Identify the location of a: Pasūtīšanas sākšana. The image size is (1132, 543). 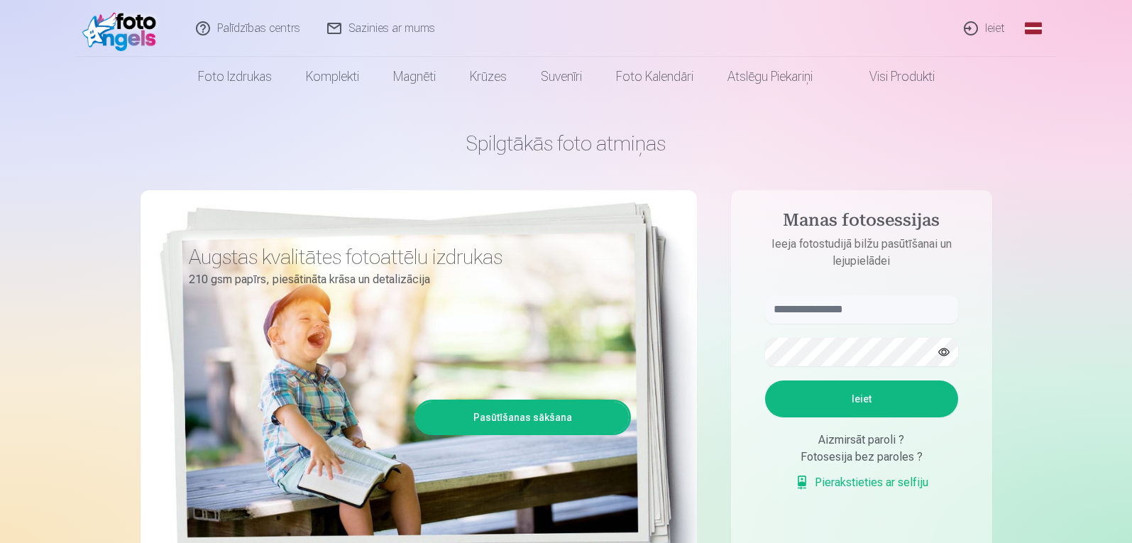
(523, 417).